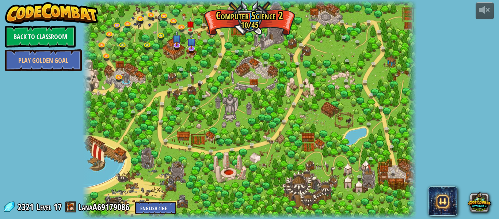 This screenshot has height=219, width=499. What do you see at coordinates (40, 37) in the screenshot?
I see `a: Back to Classroom` at bounding box center [40, 37].